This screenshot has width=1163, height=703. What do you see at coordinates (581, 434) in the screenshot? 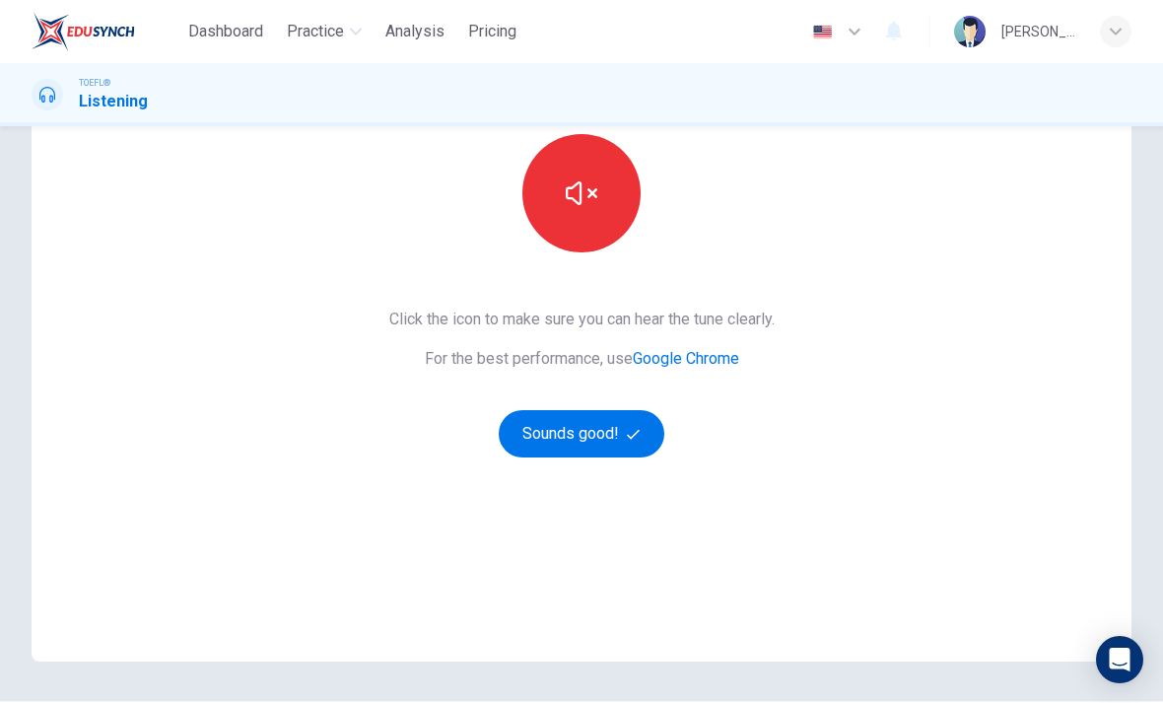
I see `button: Sounds good!` at bounding box center [581, 434].